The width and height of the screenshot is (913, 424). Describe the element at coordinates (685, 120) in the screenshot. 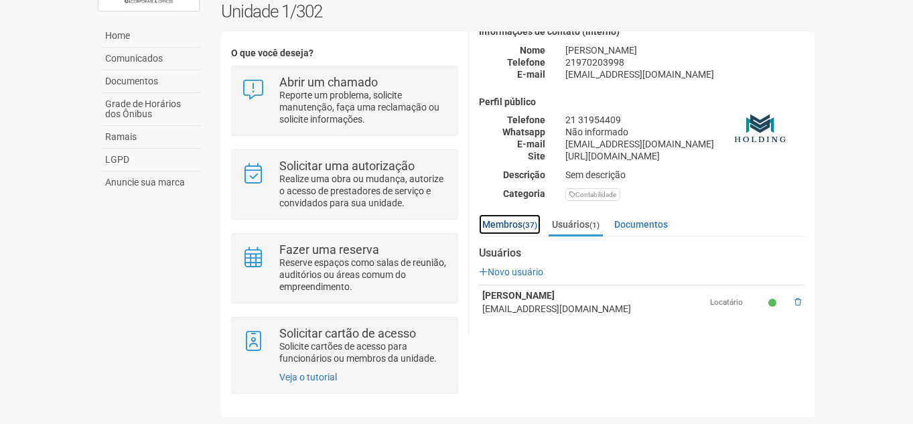

I see `div: 21 31954409` at that location.